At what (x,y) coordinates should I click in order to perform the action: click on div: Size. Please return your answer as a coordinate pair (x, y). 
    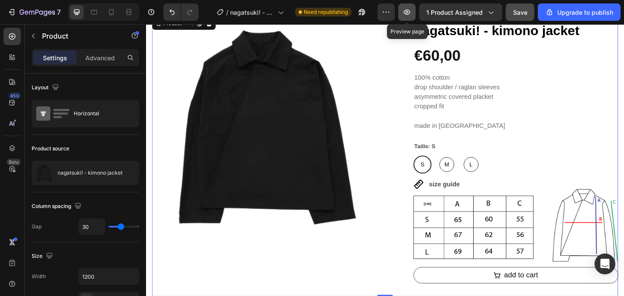
    Looking at the image, I should click on (43, 256).